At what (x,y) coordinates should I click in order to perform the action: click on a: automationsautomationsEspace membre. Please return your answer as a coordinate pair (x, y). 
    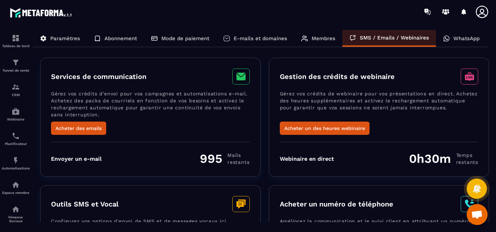
    Looking at the image, I should click on (16, 188).